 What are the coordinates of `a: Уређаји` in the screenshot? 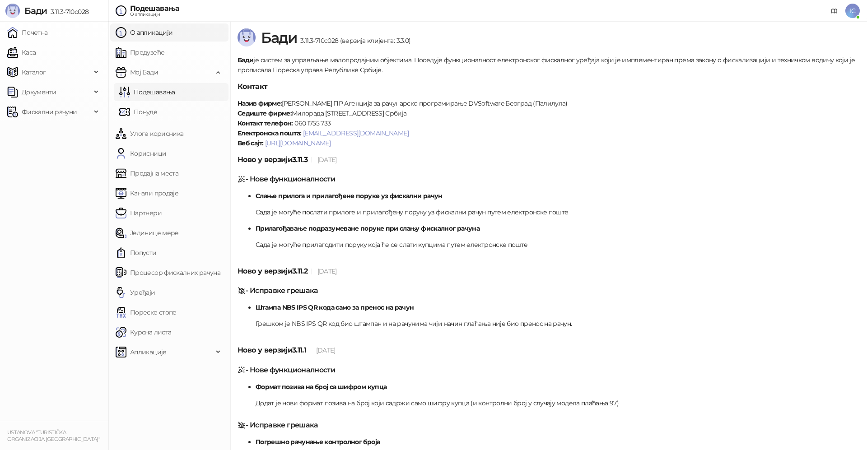 It's located at (135, 293).